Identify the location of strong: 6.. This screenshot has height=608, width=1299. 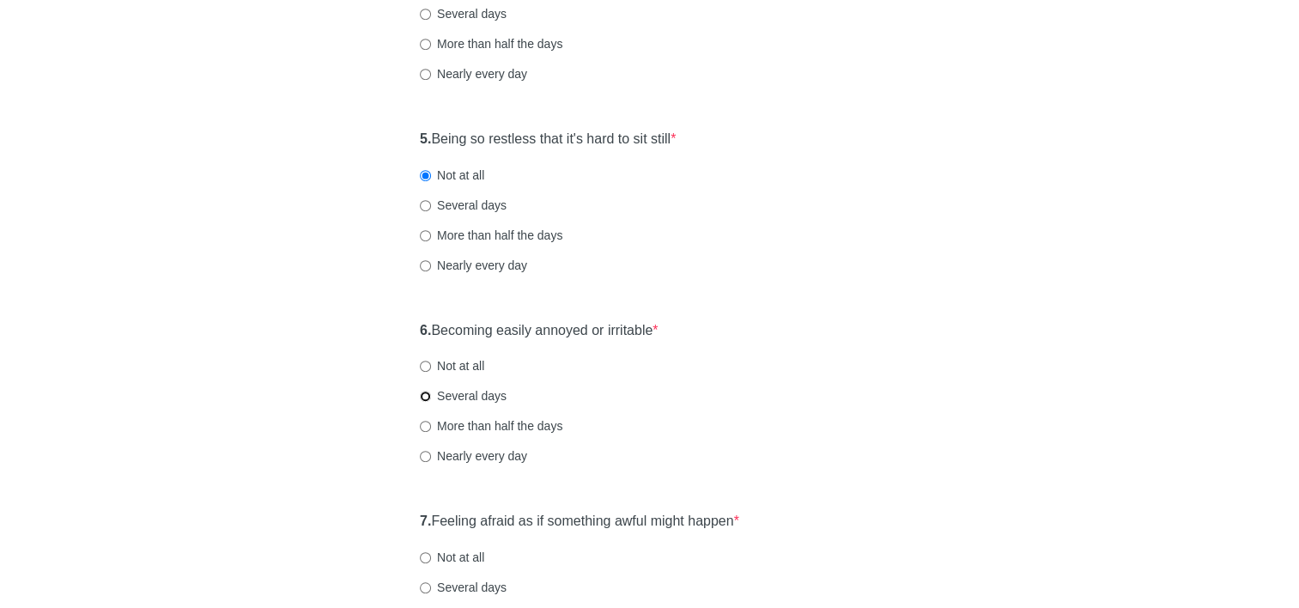
(425, 330).